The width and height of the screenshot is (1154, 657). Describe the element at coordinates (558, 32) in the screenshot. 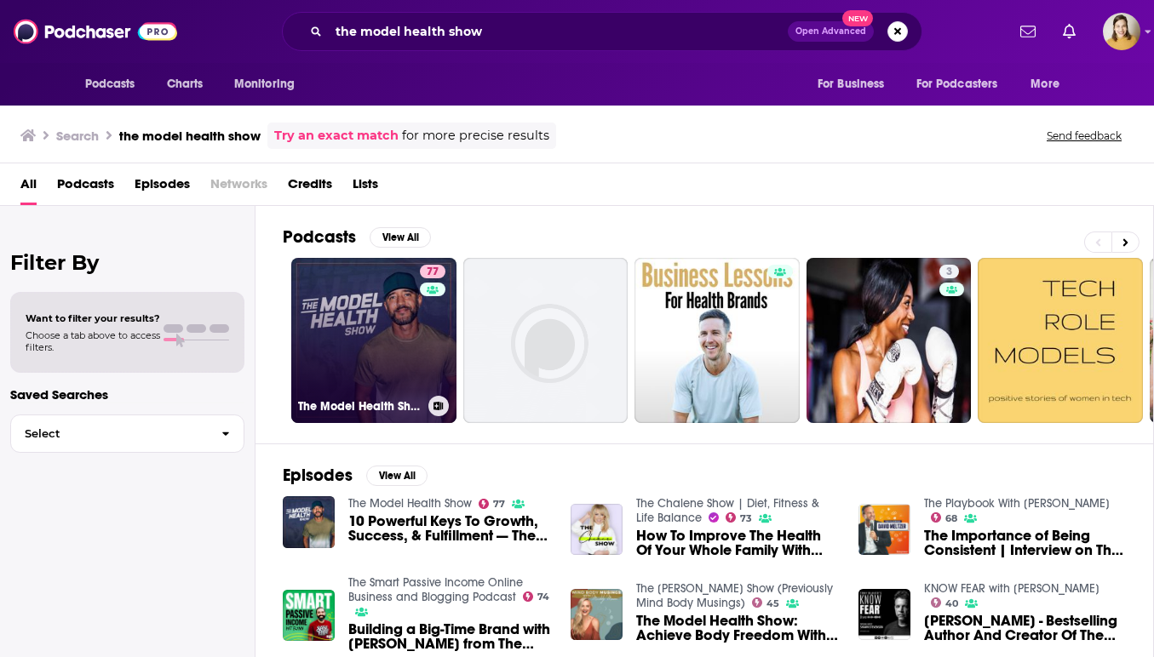

I see `input: Search podcasts, credits, & more...` at that location.